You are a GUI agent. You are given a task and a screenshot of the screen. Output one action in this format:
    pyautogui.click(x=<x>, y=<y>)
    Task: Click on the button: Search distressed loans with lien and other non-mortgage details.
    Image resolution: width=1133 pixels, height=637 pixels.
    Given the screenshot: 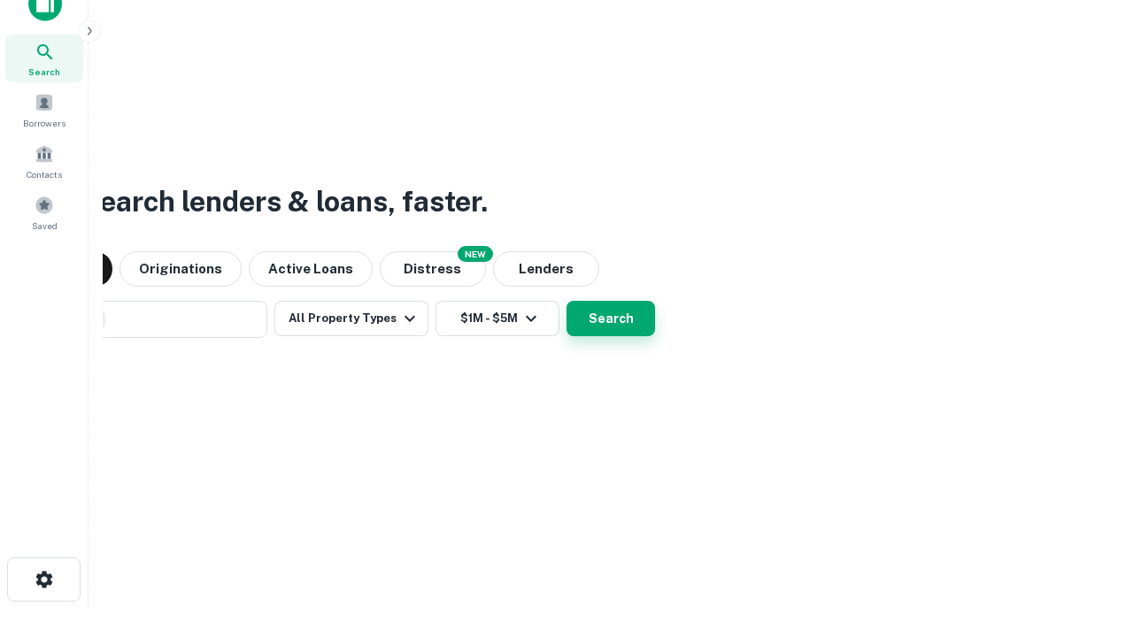 What is the action you would take?
    pyautogui.click(x=433, y=269)
    